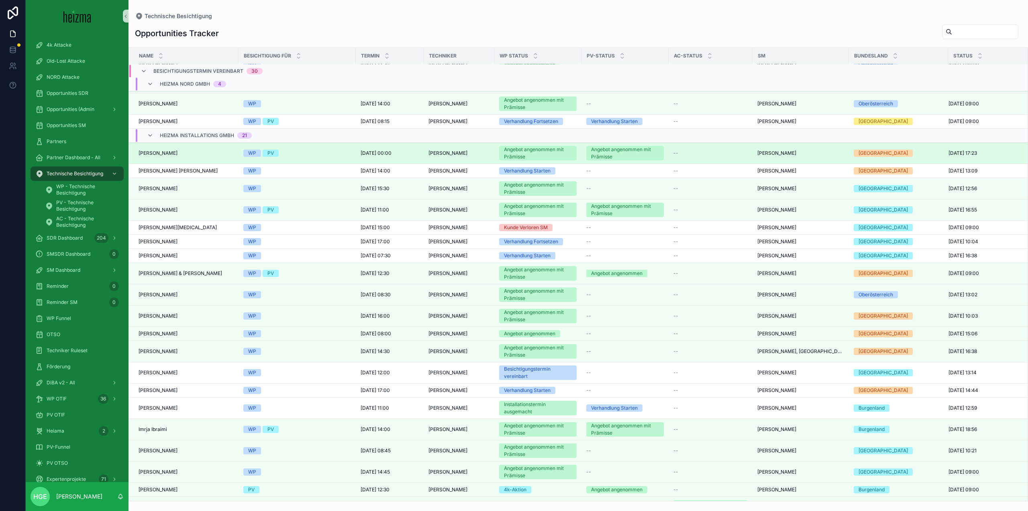 Image resolution: width=1028 pixels, height=511 pixels. What do you see at coordinates (56, 141) in the screenshot?
I see `span: Partners` at bounding box center [56, 141].